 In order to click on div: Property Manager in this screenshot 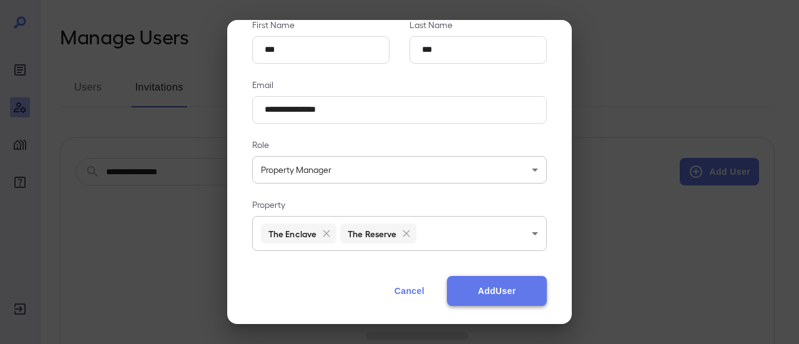, I will do `click(400, 170)`.